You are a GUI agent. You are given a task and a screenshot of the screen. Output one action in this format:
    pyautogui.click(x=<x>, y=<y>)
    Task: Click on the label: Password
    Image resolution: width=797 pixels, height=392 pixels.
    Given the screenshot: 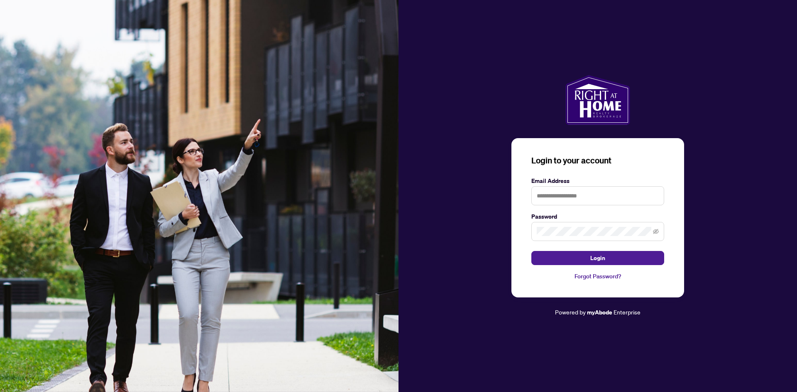 What is the action you would take?
    pyautogui.click(x=598, y=217)
    